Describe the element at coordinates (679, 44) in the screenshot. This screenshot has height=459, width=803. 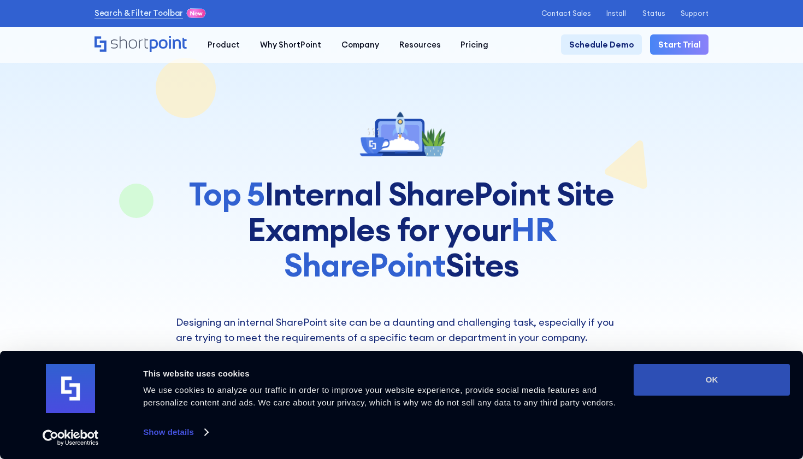
I see `a: Start Trial` at that location.